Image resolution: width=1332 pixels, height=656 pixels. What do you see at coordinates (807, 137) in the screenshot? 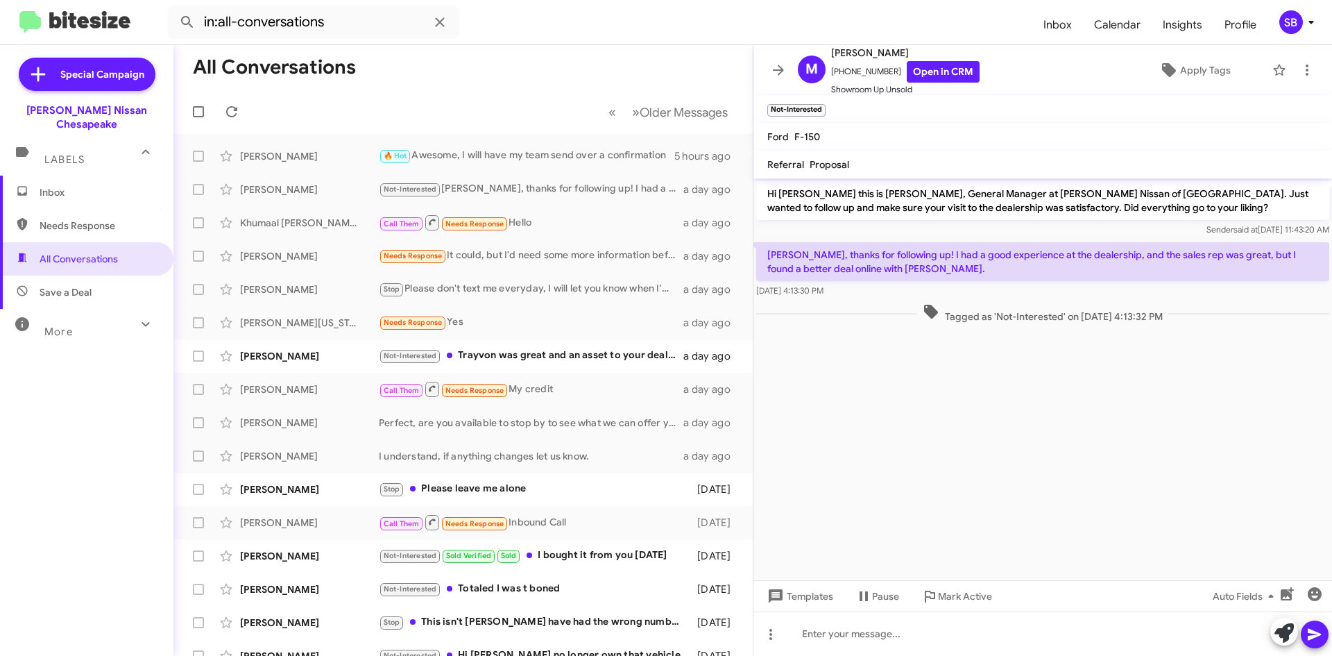
I see `span: F-150` at bounding box center [807, 137].